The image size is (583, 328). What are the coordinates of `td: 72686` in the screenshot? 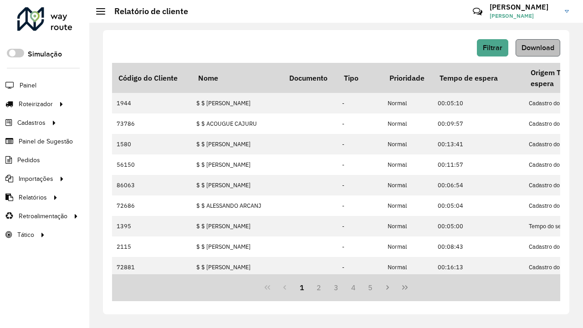 It's located at (152, 205).